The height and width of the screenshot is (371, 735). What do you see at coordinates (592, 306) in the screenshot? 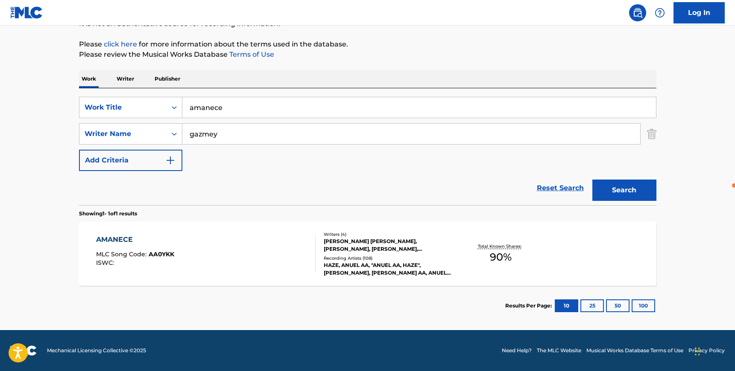
I see `button: 25` at bounding box center [592, 306].